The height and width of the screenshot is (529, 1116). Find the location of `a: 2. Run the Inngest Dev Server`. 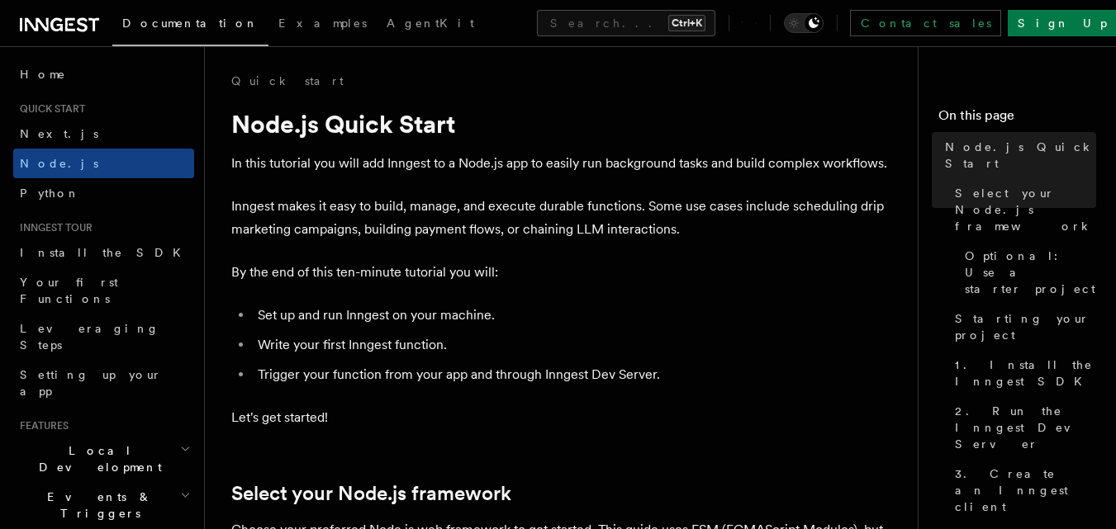

a: 2. Run the Inngest Dev Server is located at coordinates (1022, 428).